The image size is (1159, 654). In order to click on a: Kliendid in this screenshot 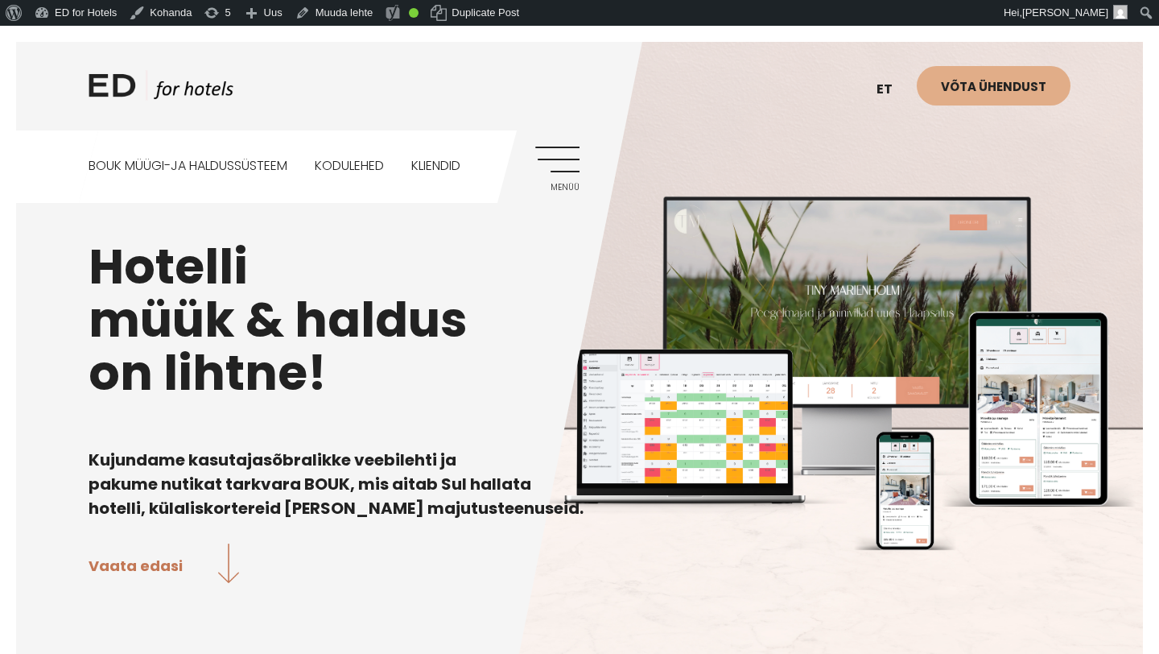, I will do `click(436, 166)`.